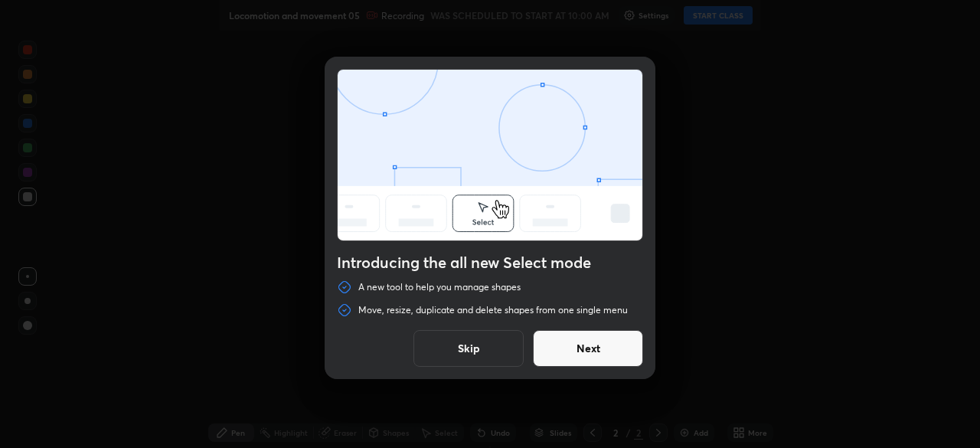 The image size is (980, 448). I want to click on p: Move, resize, duplicate and delete shapes from one single menu, so click(493, 310).